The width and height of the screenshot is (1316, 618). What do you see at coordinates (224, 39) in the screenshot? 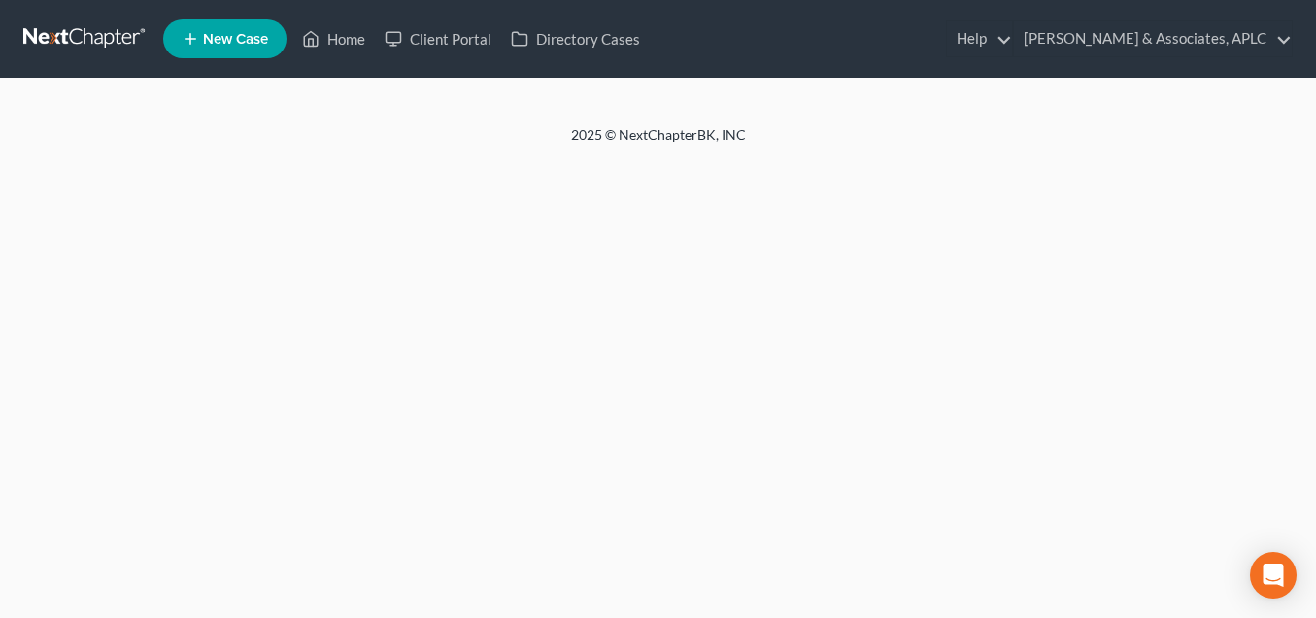
I see `new-legal-case-button: New Case` at bounding box center [224, 39].